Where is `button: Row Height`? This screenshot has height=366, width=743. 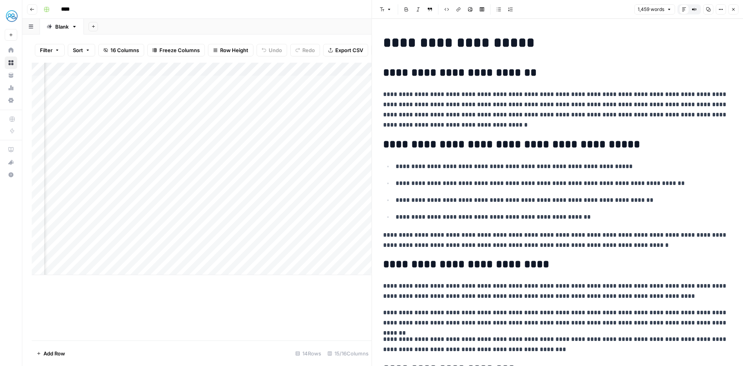 button: Row Height is located at coordinates (231, 50).